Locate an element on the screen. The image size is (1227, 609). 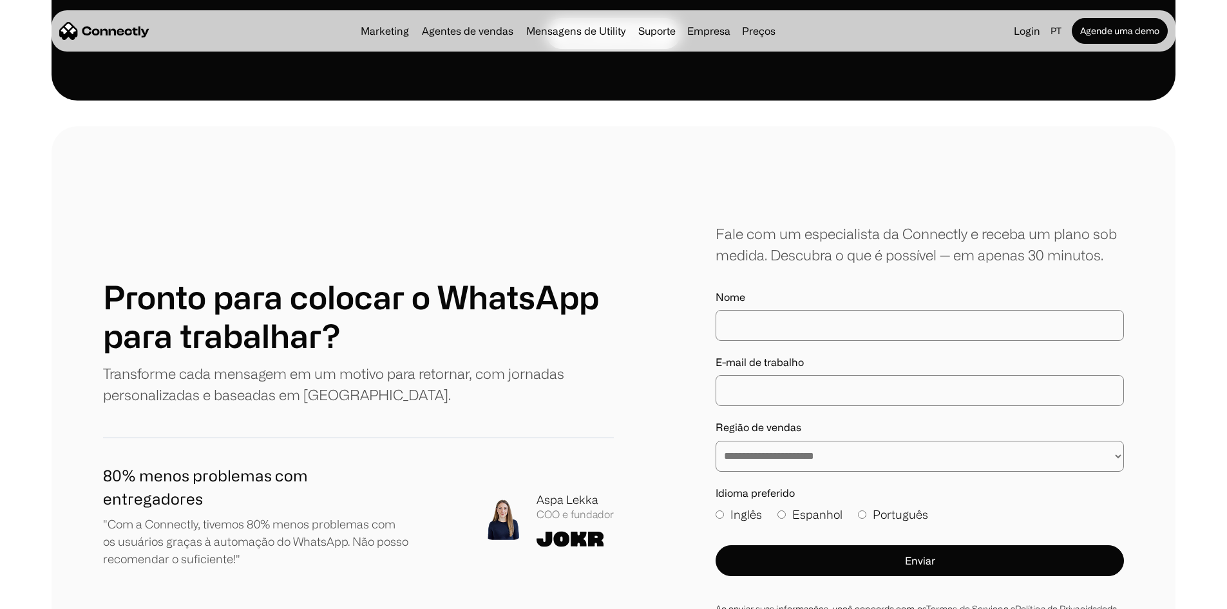
aside: Language selected: Português (Brasil) is located at coordinates (45, 595).